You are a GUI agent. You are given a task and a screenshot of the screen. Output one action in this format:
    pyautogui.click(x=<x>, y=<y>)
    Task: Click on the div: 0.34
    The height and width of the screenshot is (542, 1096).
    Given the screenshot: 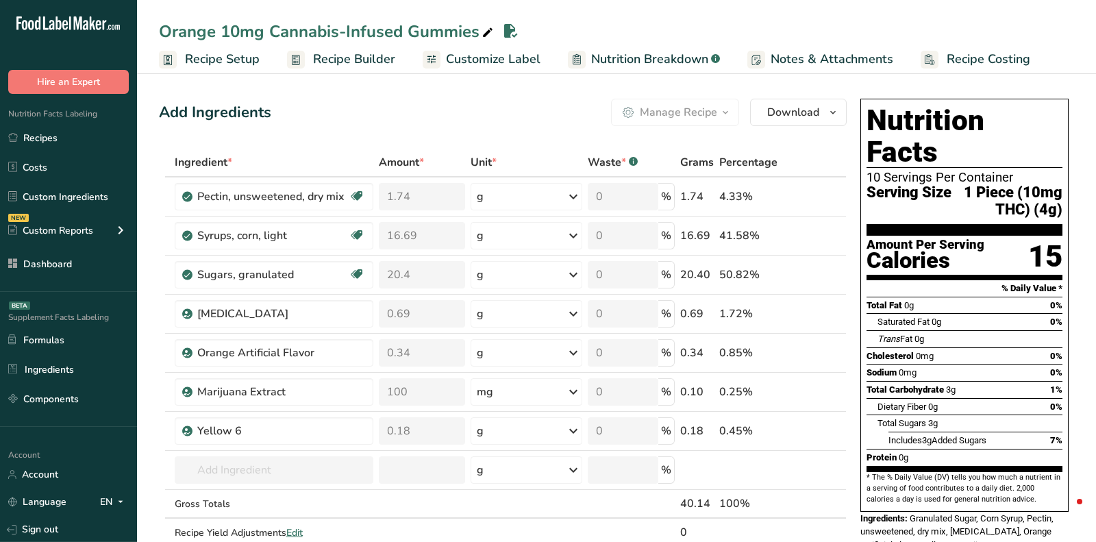 What is the action you would take?
    pyautogui.click(x=697, y=353)
    